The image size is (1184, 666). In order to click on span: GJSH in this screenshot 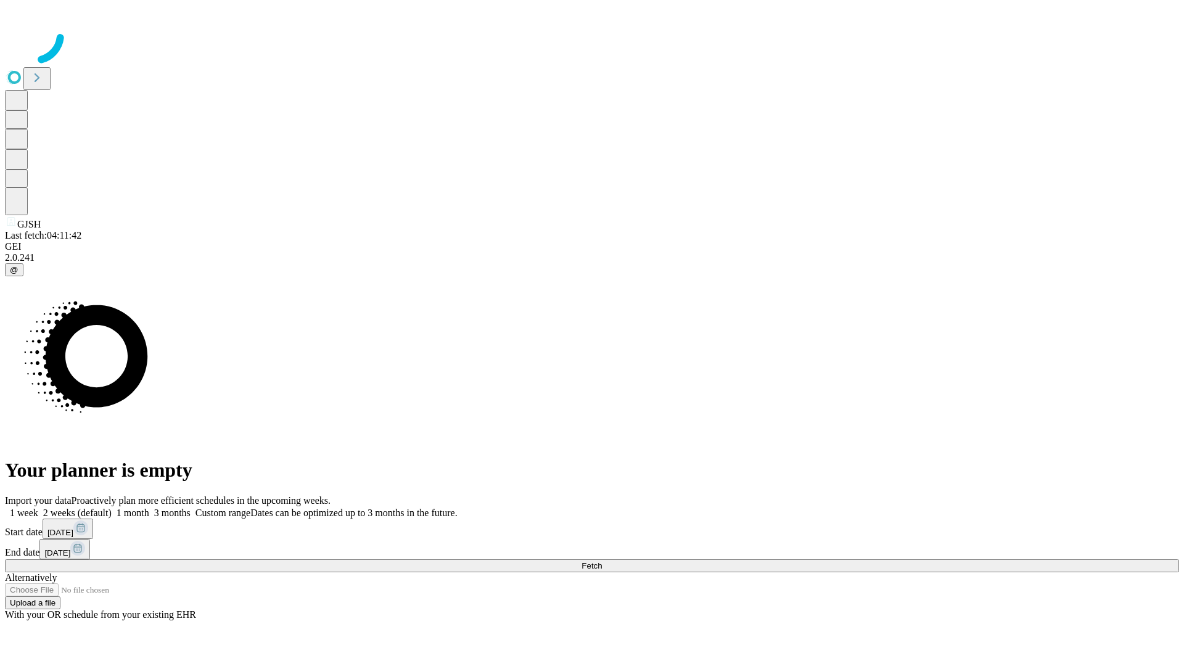, I will do `click(29, 224)`.